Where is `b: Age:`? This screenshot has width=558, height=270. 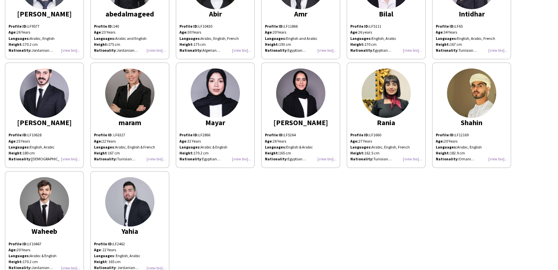 b: Age: is located at coordinates (98, 141).